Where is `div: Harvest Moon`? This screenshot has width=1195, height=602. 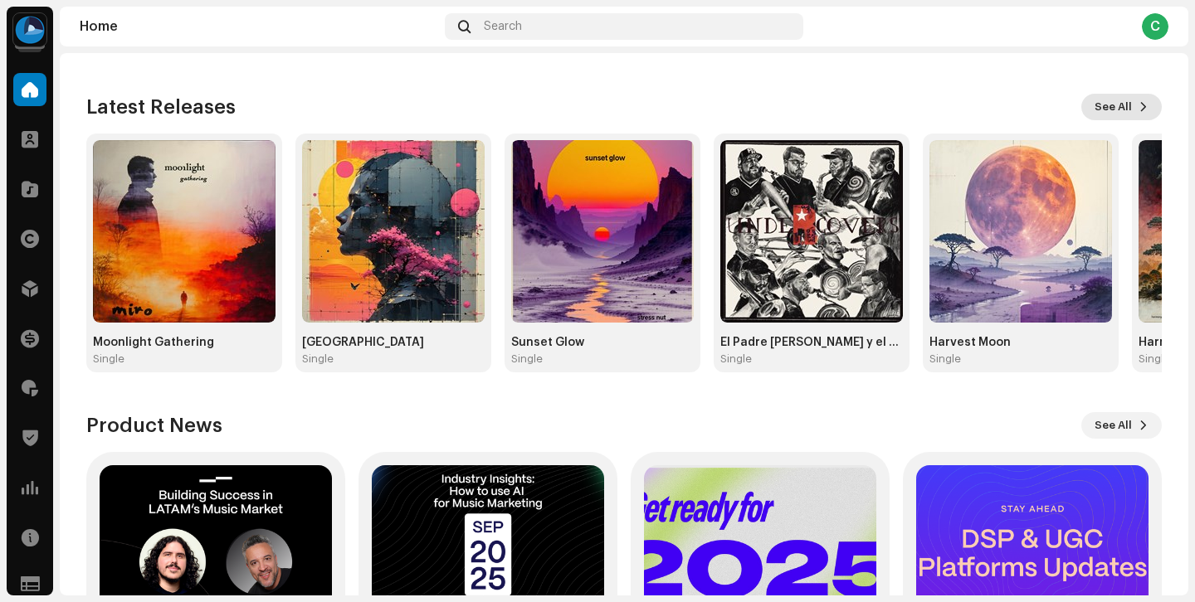
div: Harvest Moon is located at coordinates (1020, 343).